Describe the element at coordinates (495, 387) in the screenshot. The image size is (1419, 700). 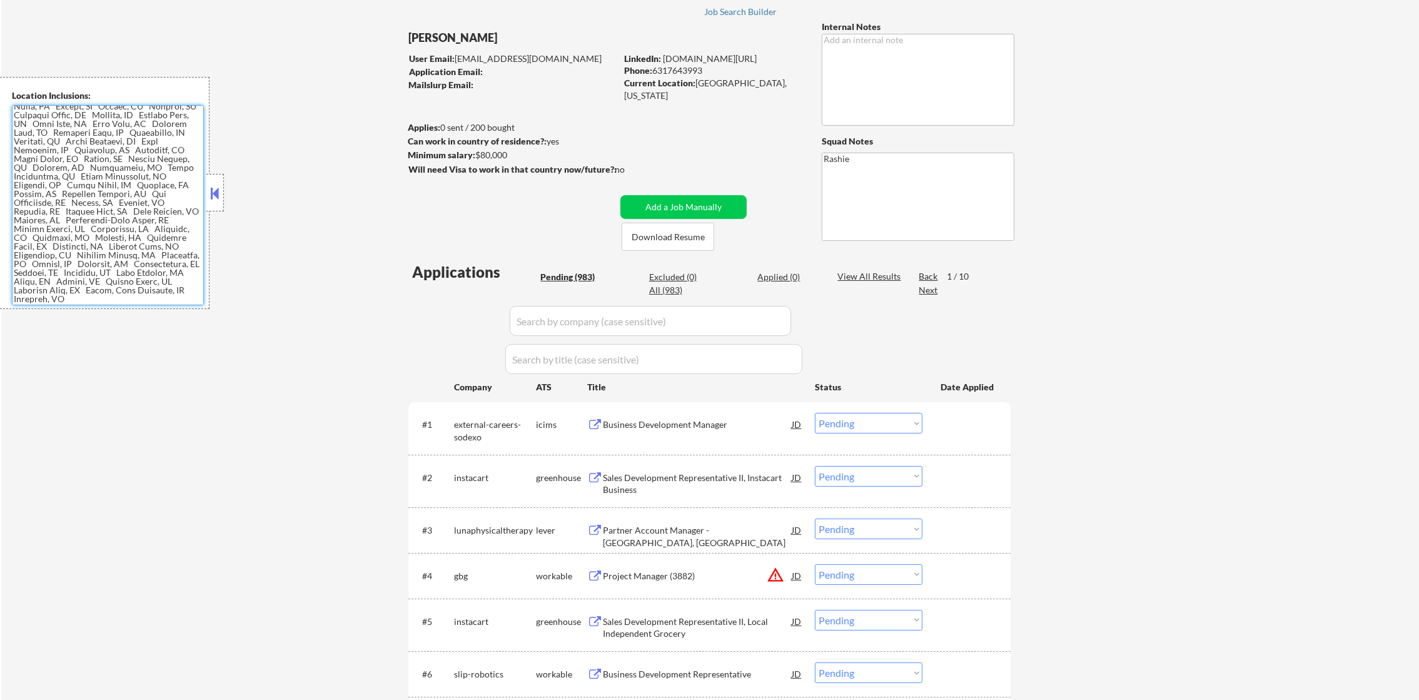
I see `div: Company` at that location.